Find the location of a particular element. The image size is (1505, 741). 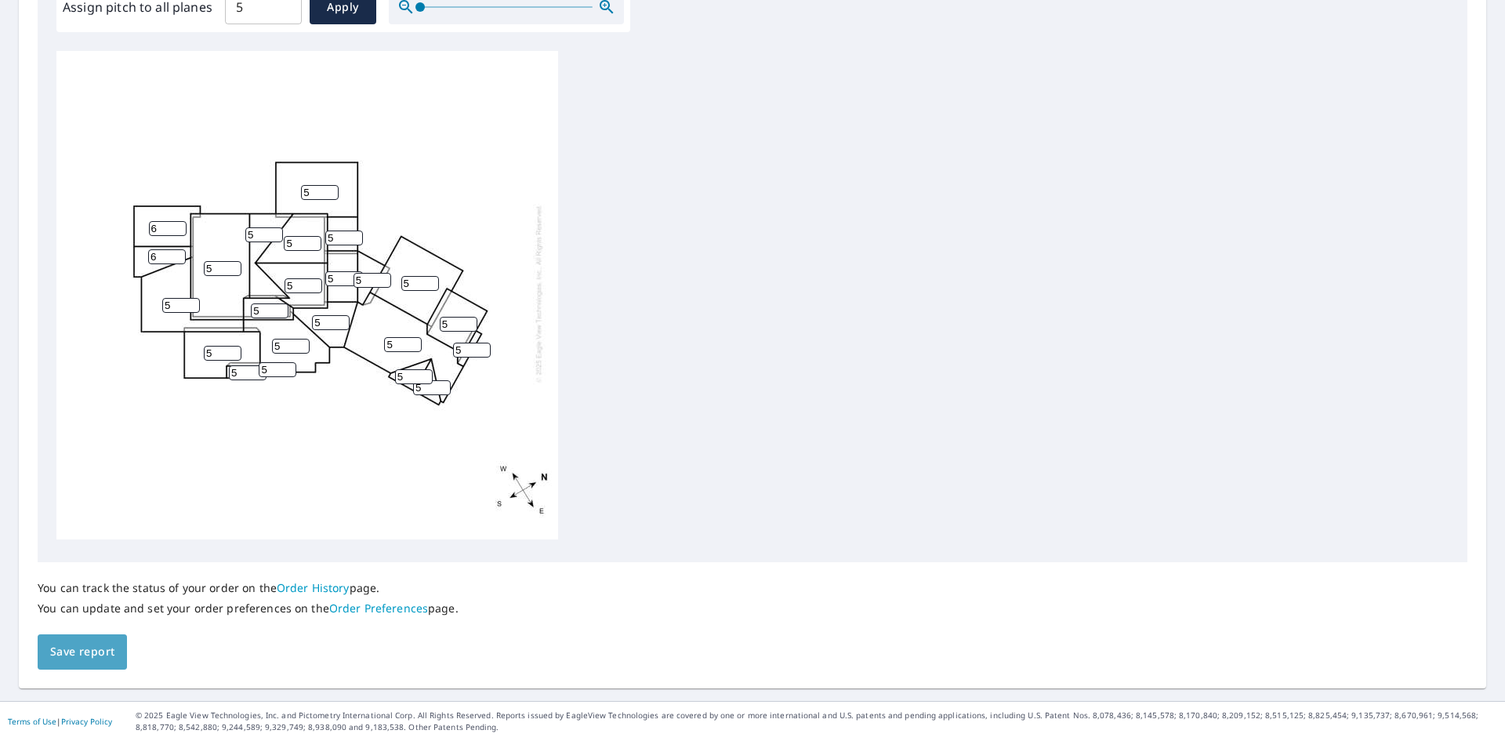

a: Terms of Use is located at coordinates (32, 721).